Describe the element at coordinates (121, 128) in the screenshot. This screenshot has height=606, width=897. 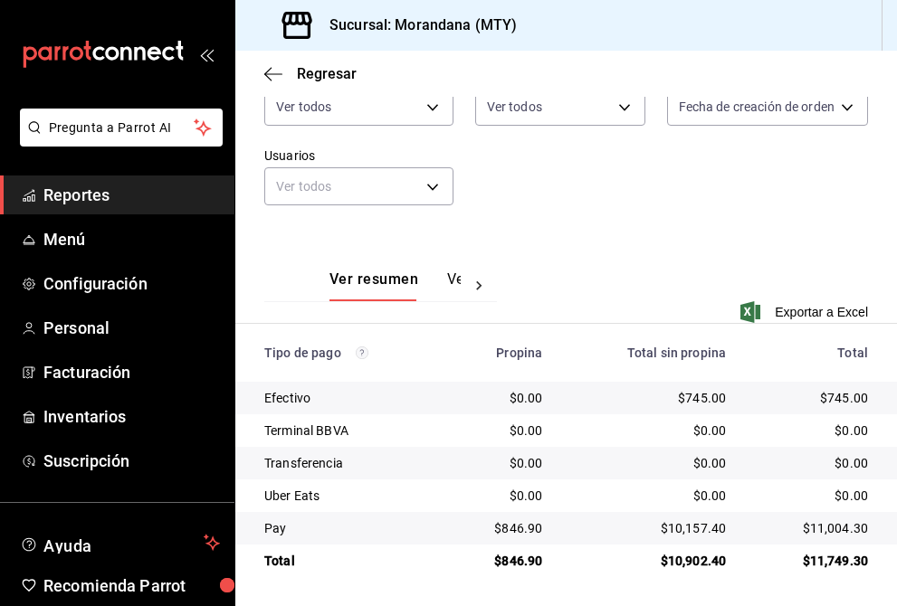
I see `button: Pregunta a Parrot AI` at that location.